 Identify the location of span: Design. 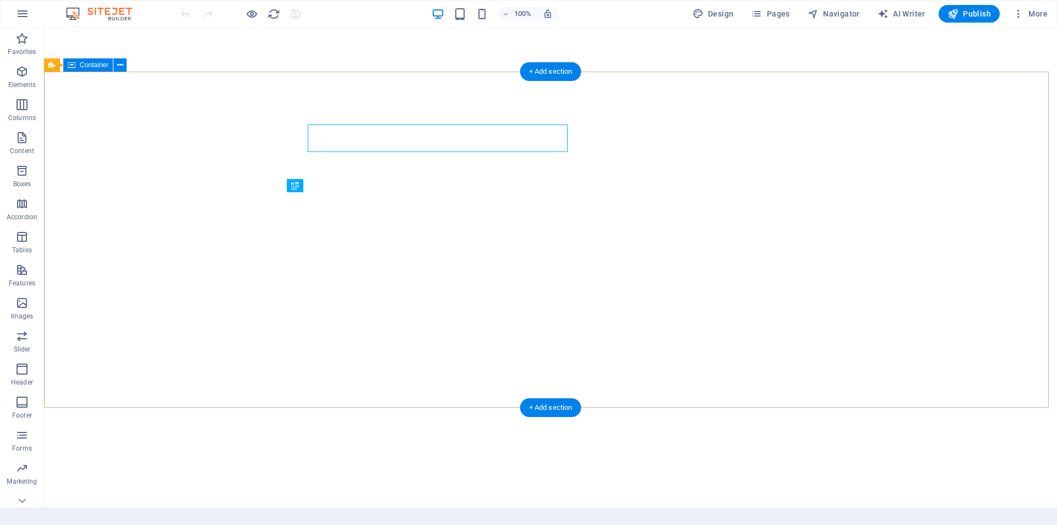
(713, 14).